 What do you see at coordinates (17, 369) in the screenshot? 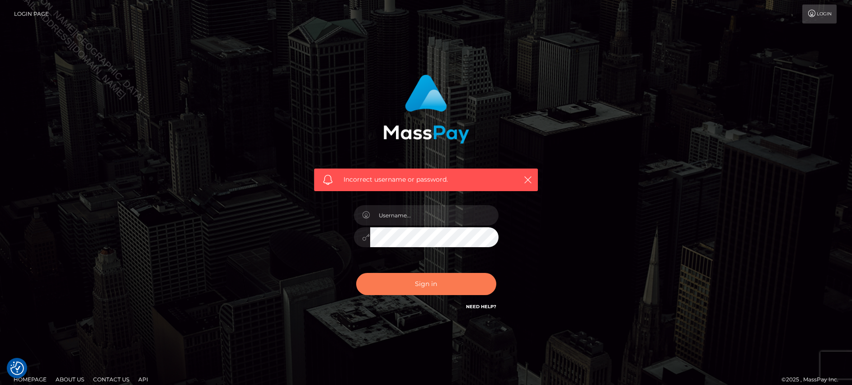
I see `img: Revisit consent button` at bounding box center [17, 369].